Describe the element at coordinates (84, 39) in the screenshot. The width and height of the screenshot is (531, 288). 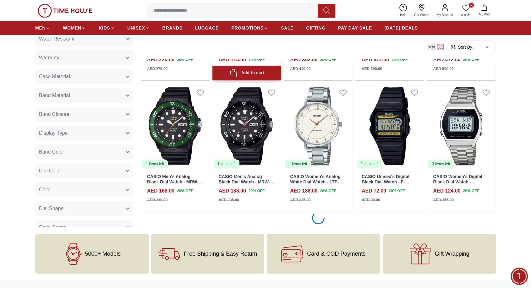
I see `button: Water Resistant` at that location.